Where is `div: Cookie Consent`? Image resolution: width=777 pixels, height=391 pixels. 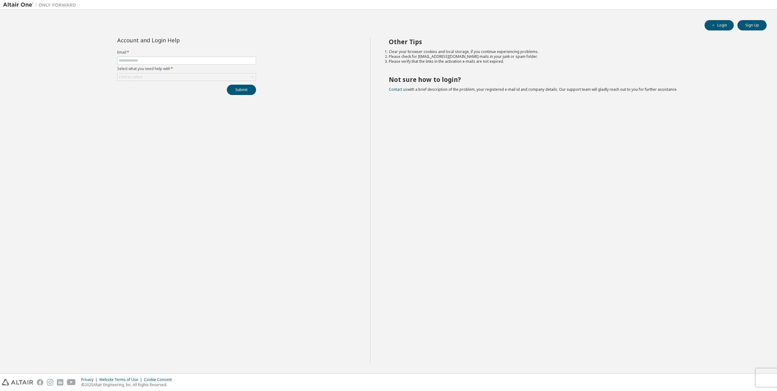 div: Cookie Consent is located at coordinates (160, 380).